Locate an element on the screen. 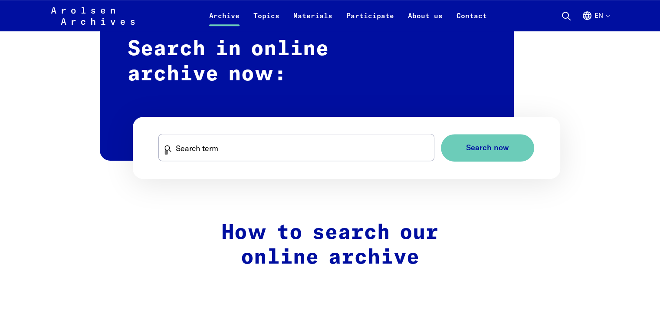  a: Materials is located at coordinates (313, 21).